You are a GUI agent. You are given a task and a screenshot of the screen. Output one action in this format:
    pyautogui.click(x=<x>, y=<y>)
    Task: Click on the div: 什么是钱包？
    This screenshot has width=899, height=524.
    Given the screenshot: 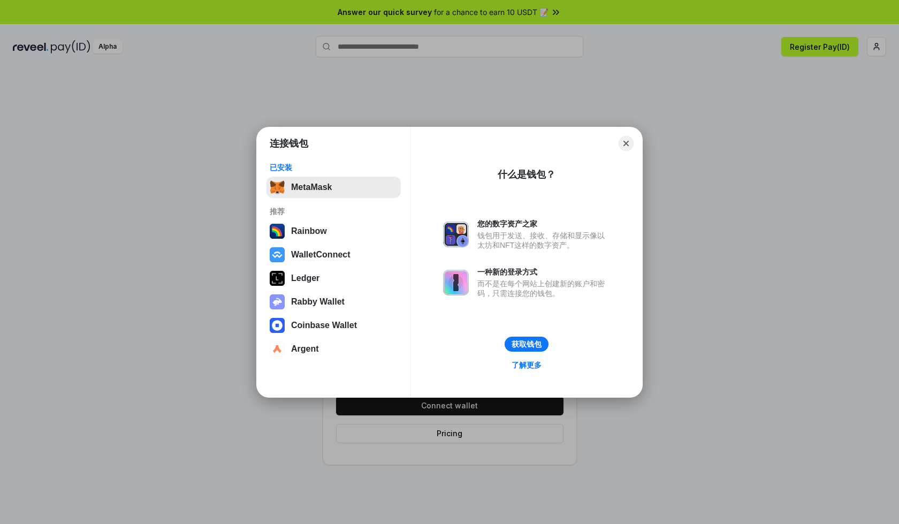 What is the action you would take?
    pyautogui.click(x=527, y=175)
    